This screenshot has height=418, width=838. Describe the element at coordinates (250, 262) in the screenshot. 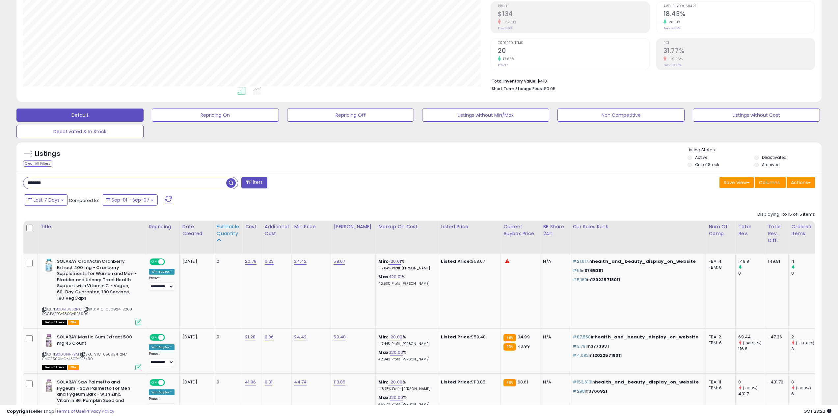

I see `a: 20.79` at that location.